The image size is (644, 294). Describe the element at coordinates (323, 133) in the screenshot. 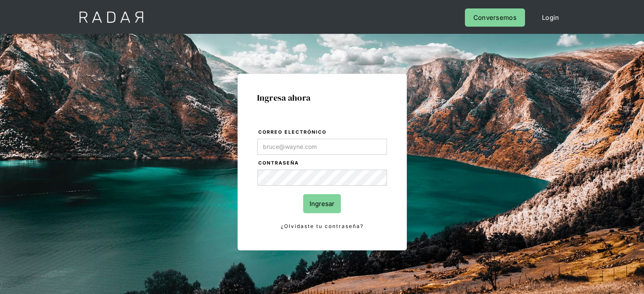

I see `label: Correo electrónico` at that location.